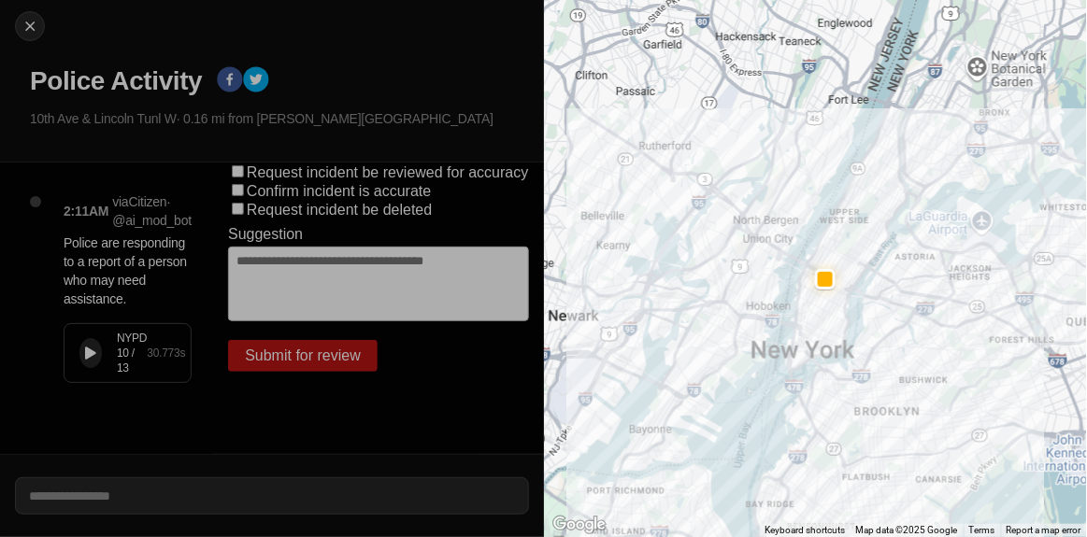  What do you see at coordinates (579, 525) in the screenshot?
I see `img: Google` at bounding box center [579, 525].